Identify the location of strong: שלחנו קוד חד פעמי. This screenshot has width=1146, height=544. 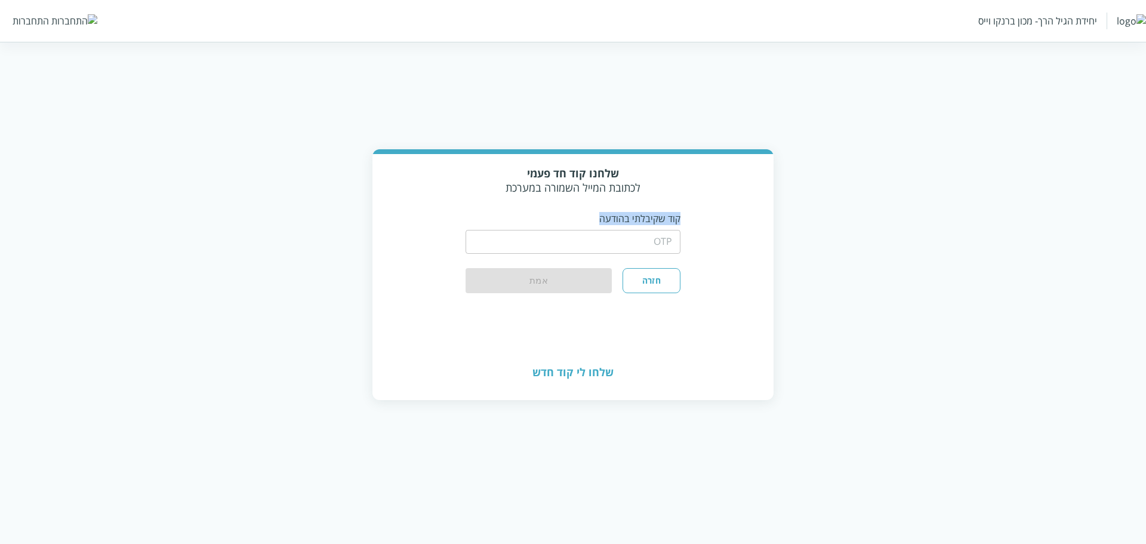
(573, 173).